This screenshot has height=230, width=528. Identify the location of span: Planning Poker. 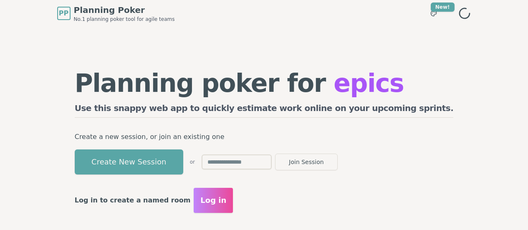
(124, 10).